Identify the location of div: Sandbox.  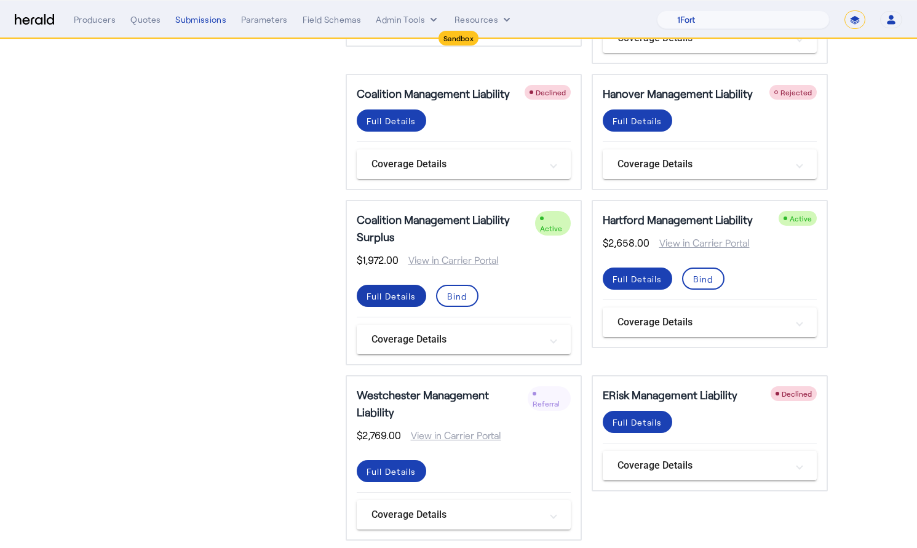
(458, 38).